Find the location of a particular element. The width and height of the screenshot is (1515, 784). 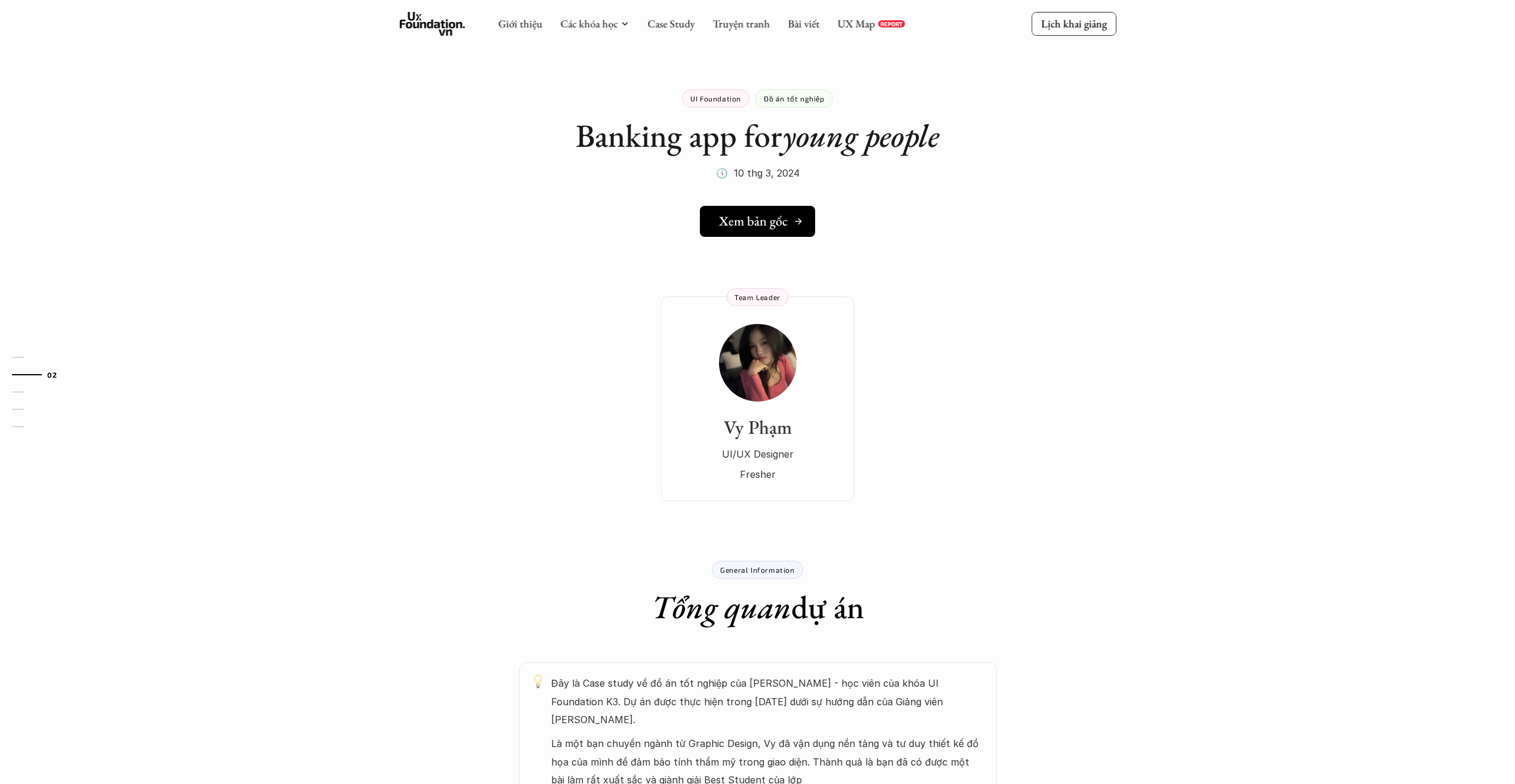

p: Team Leader is located at coordinates (758, 297).